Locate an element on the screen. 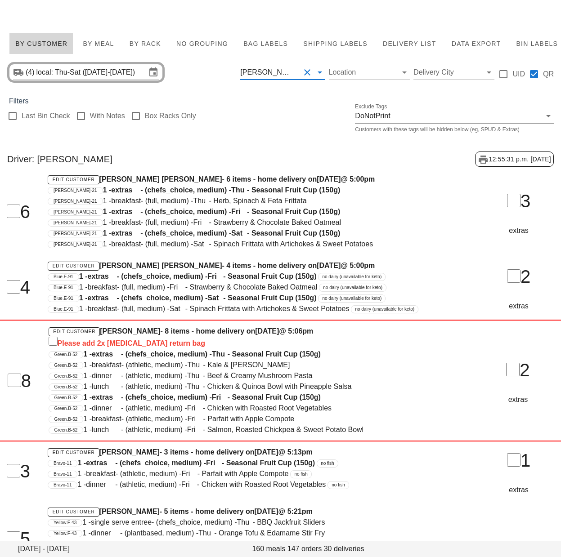 The width and height of the screenshot is (561, 557). label: With Notes is located at coordinates (107, 116).